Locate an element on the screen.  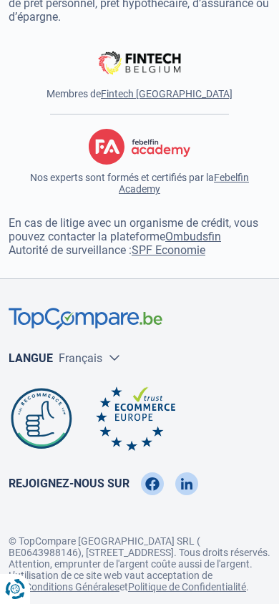
a: Politique de Confidentialité is located at coordinates (187, 587).